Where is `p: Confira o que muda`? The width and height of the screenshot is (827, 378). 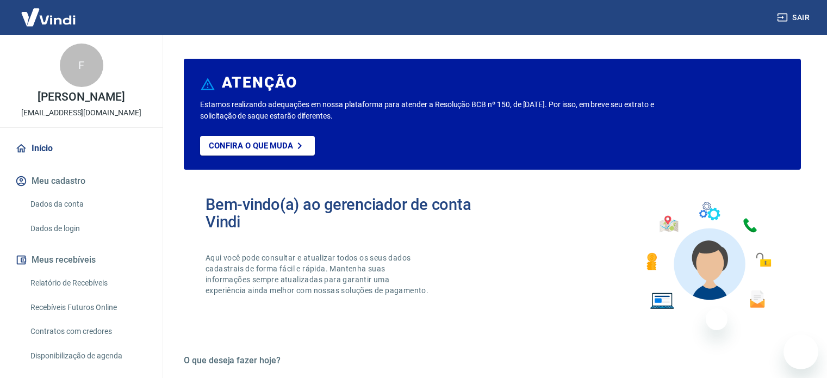 p: Confira o que muda is located at coordinates (251, 146).